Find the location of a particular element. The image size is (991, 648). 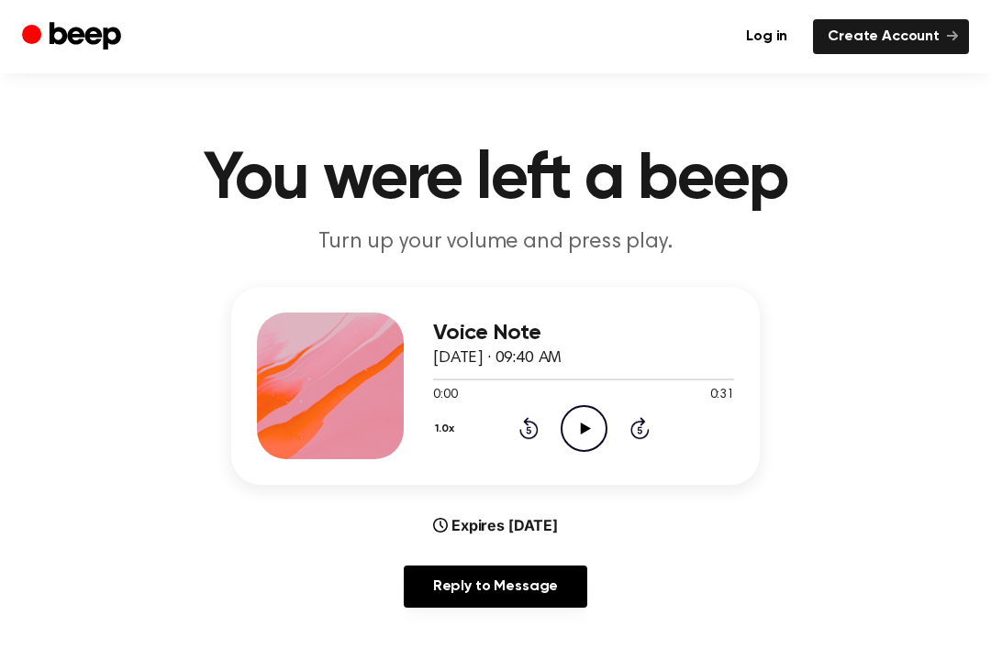

a: Beep is located at coordinates (73, 37).